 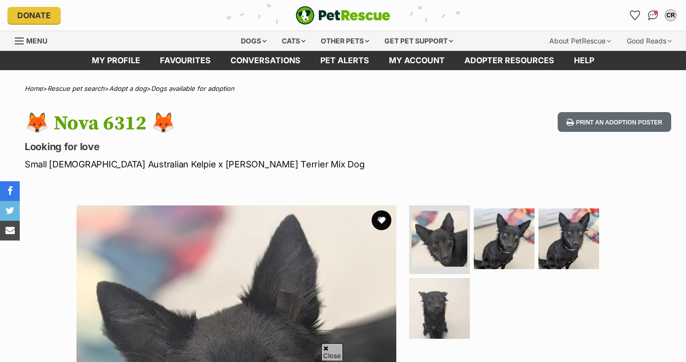 What do you see at coordinates (671, 15) in the screenshot?
I see `button: My account` at bounding box center [671, 15].